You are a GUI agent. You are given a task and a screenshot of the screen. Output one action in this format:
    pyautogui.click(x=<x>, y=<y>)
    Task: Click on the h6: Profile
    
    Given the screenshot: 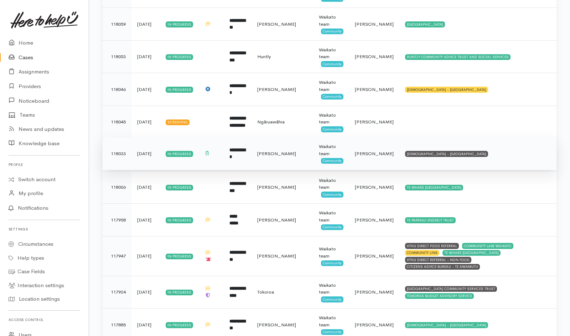 What is the action you would take?
    pyautogui.click(x=44, y=164)
    